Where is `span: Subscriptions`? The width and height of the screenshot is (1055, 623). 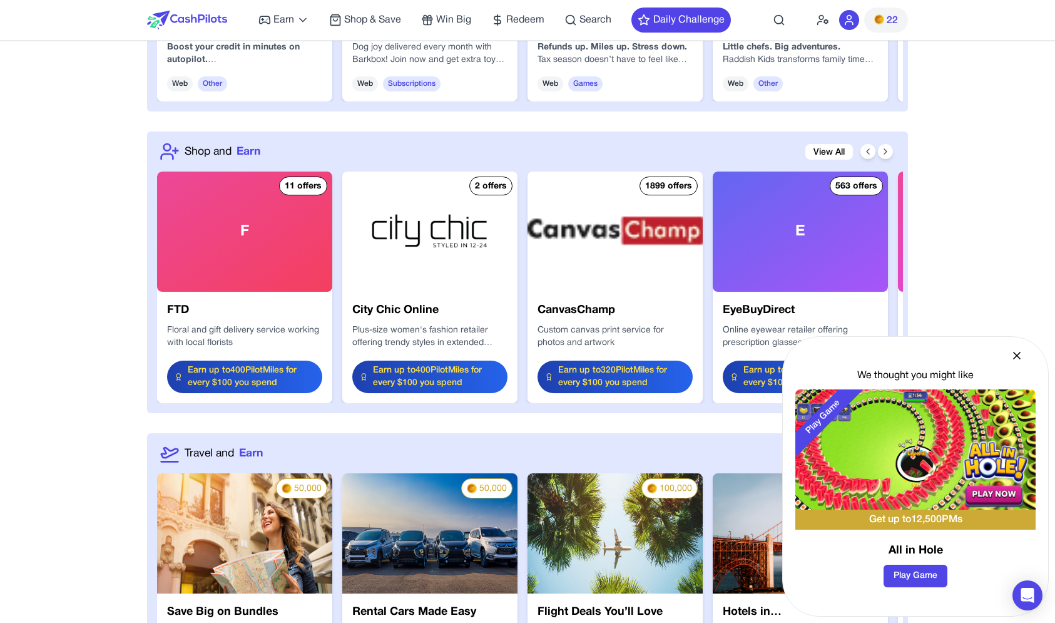 span: Subscriptions is located at coordinates (412, 84).